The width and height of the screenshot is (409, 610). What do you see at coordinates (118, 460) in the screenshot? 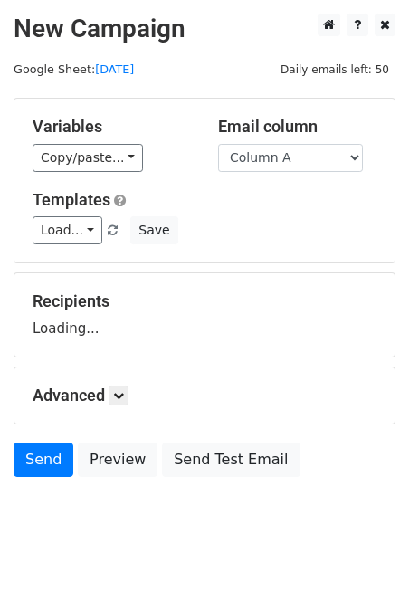
I see `a: Preview` at bounding box center [118, 460].